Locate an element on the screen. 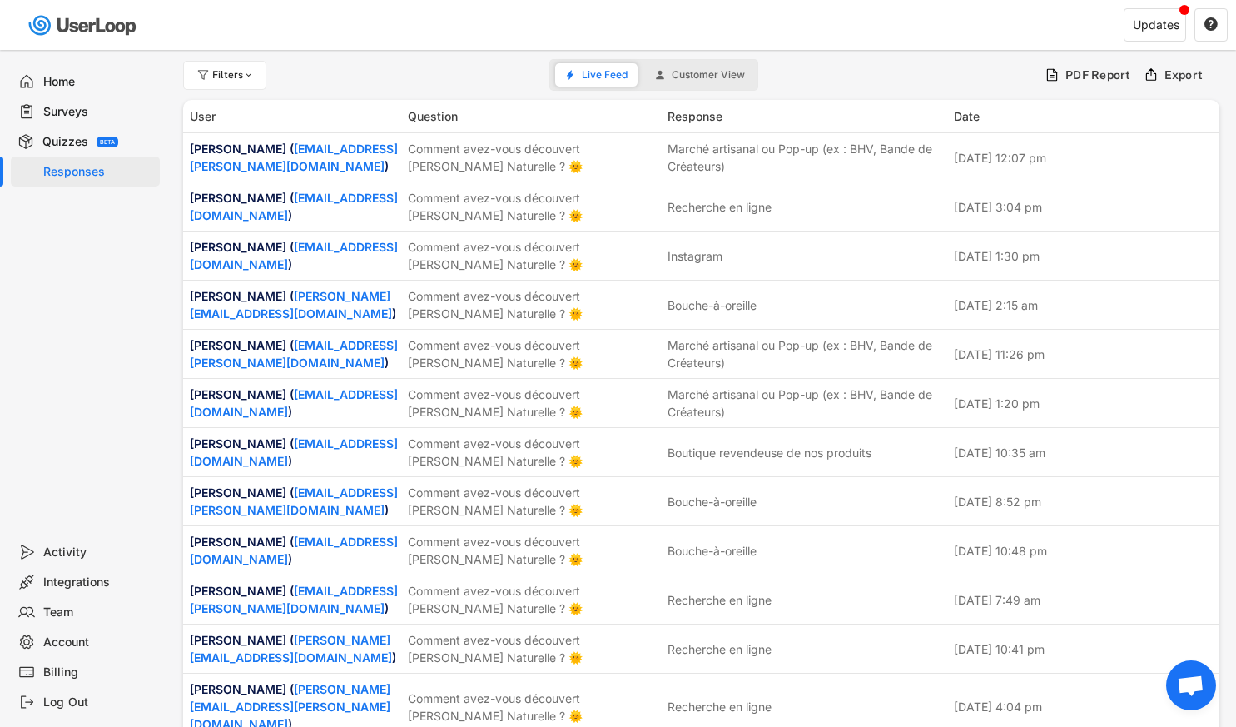  div: User is located at coordinates (294, 116).